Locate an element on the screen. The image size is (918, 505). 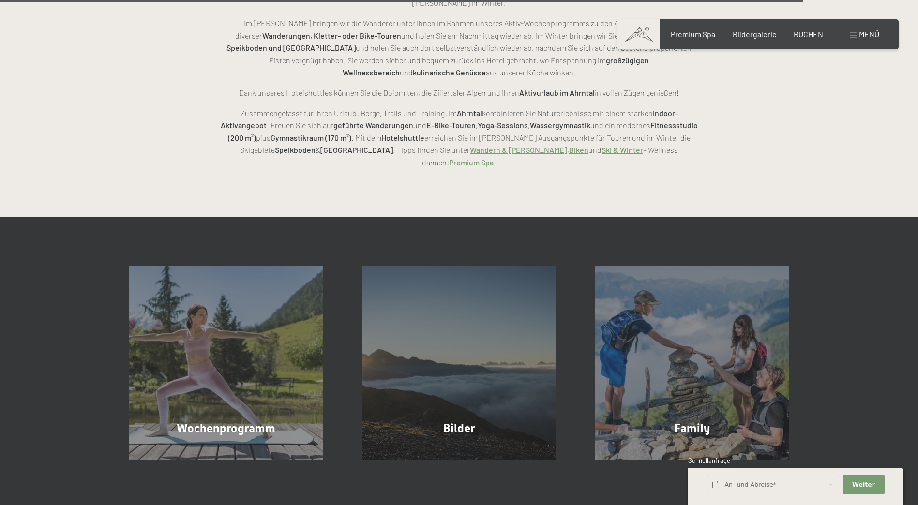
strong: Aktivurlaub im Ahrntal is located at coordinates (557, 92).